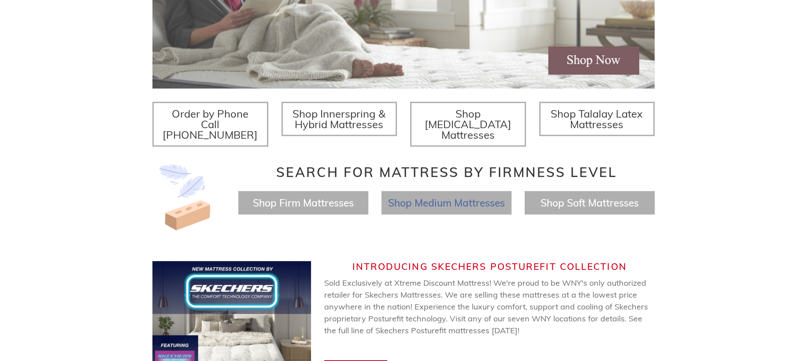 The width and height of the screenshot is (807, 361). I want to click on span: Search for Mattress by Firmness Level, so click(447, 172).